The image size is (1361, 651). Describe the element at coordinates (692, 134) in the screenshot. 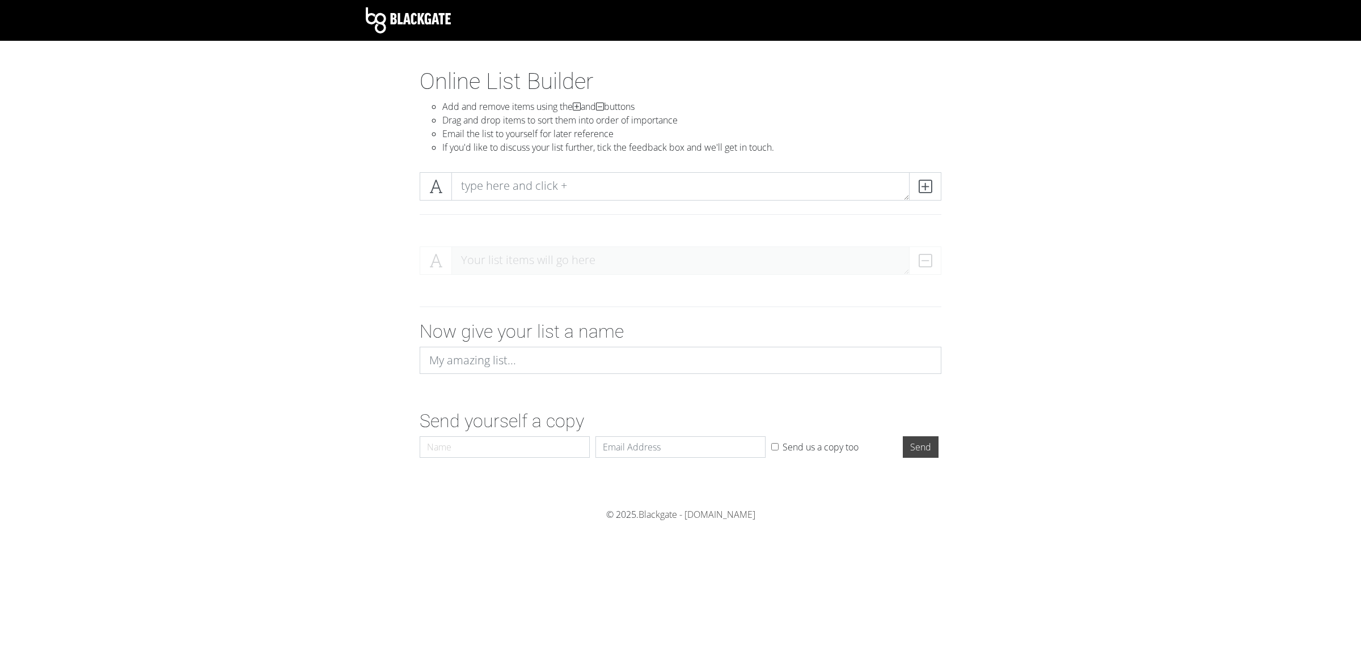

I see `li: Email the list to yourself for later reference` at that location.